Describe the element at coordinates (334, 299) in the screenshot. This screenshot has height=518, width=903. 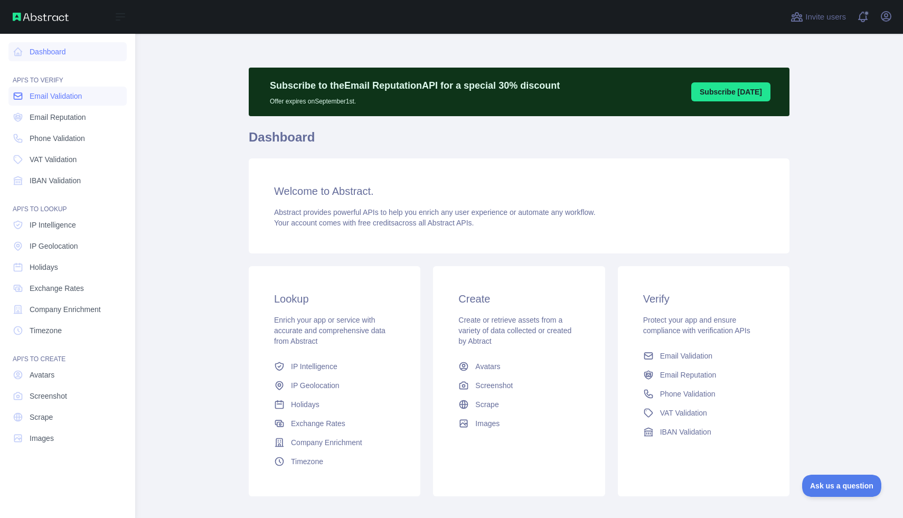
I see `h3: Lookup` at that location.